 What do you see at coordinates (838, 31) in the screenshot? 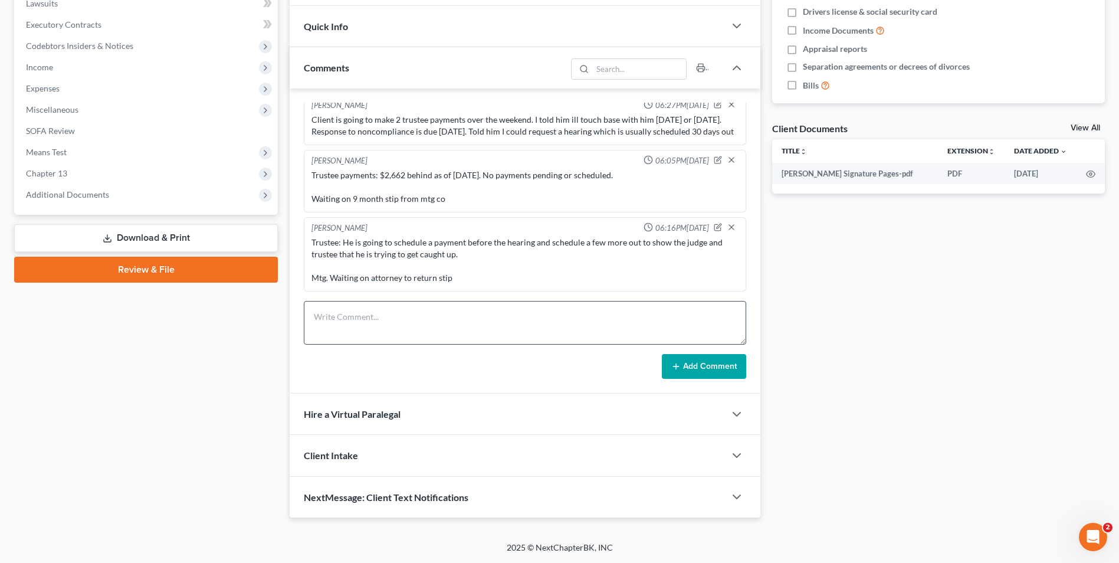
I see `span: Income Documents` at bounding box center [838, 31].